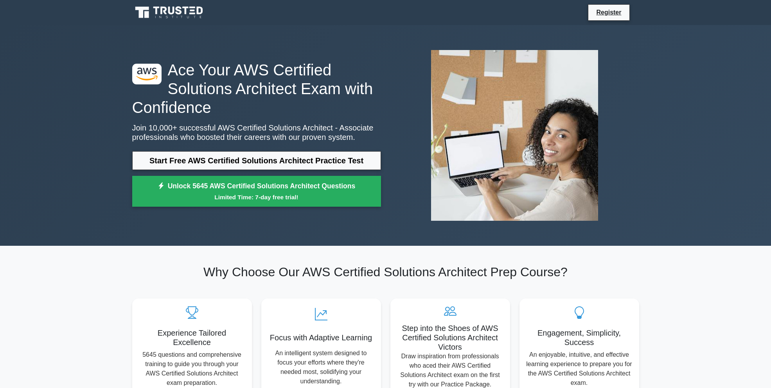 The width and height of the screenshot is (771, 388). What do you see at coordinates (386, 272) in the screenshot?
I see `h2: Why Choose Our AWS Certified Solutions Architect Prep Course?` at bounding box center [386, 272].